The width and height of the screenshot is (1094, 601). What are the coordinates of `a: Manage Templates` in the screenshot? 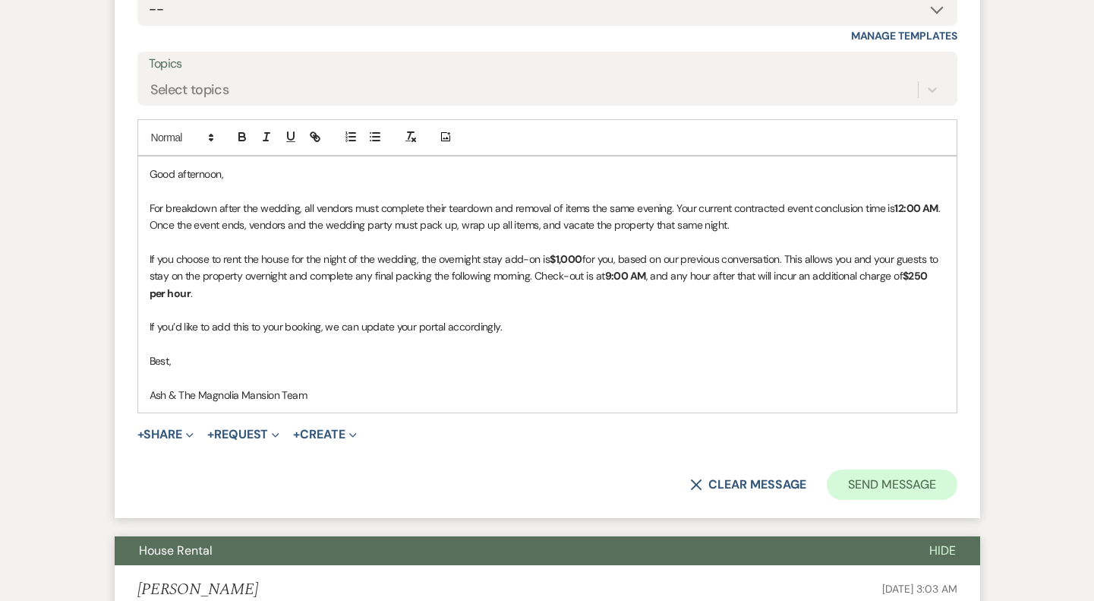 It's located at (904, 36).